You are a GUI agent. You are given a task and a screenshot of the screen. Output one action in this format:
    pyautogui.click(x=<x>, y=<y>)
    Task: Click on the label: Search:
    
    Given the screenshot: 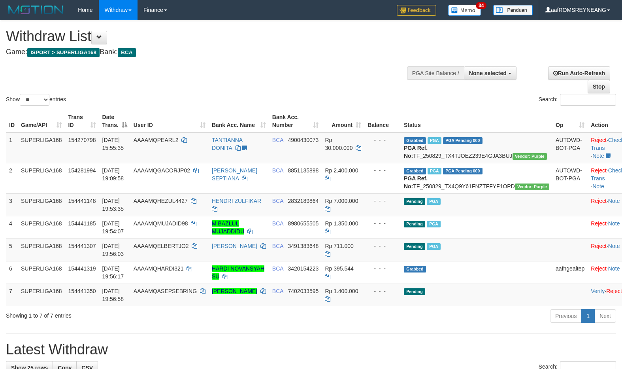 What is the action you would take?
    pyautogui.click(x=577, y=100)
    